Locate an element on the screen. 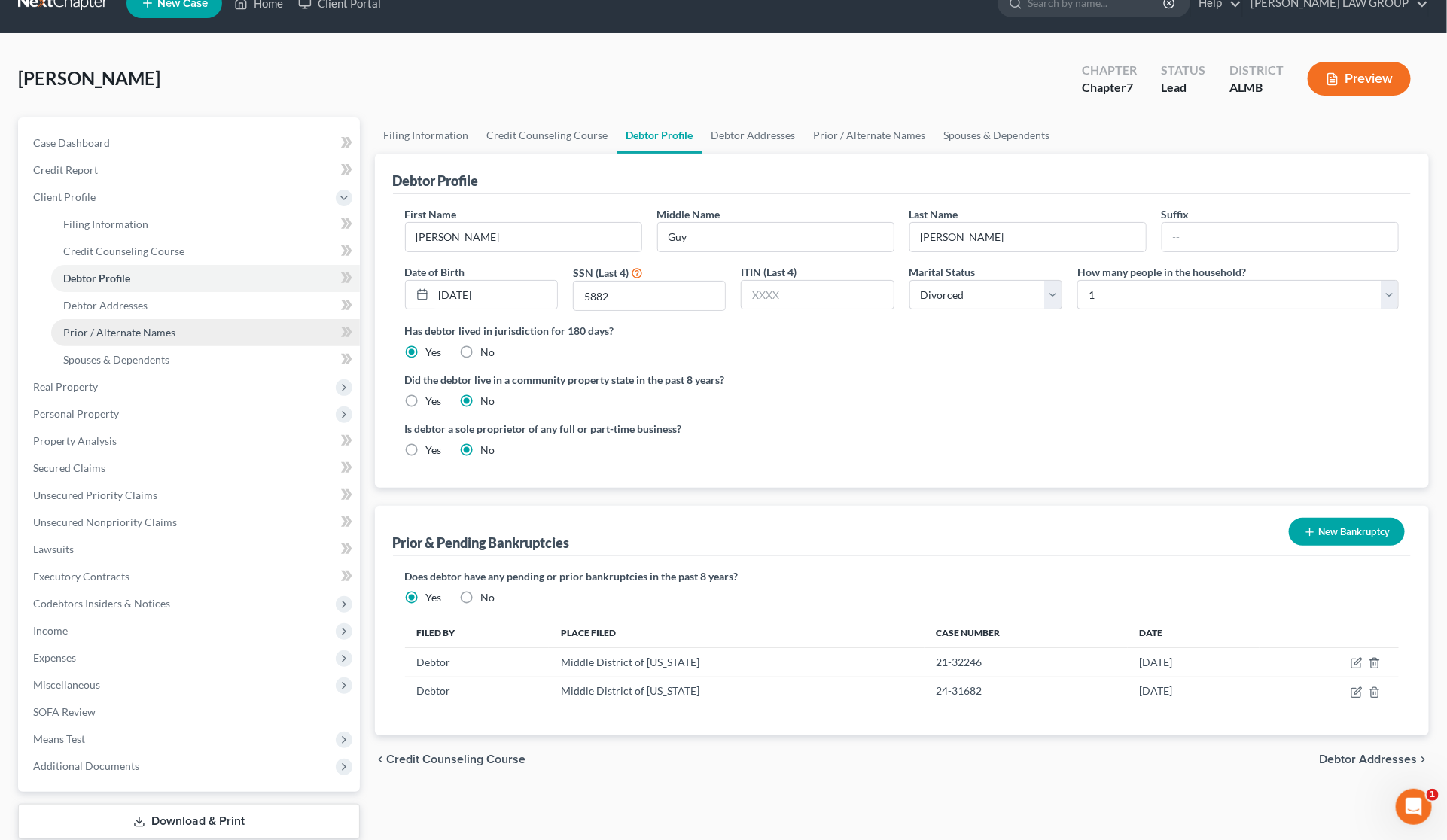 The image size is (1447, 840). span: Credit Counseling Course is located at coordinates (123, 251).